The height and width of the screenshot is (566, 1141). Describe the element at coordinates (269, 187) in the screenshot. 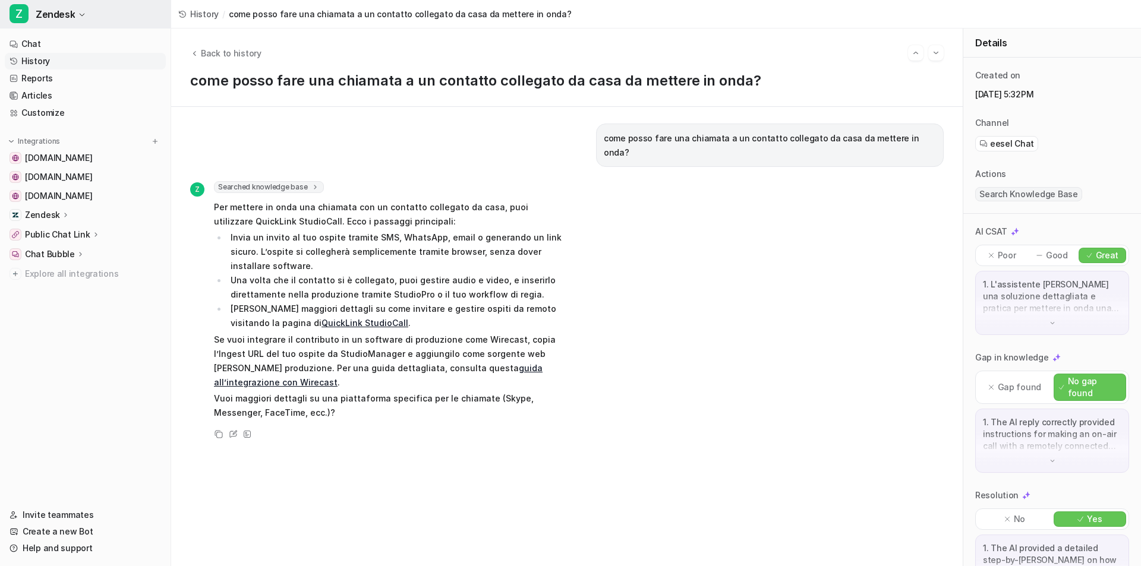

I see `span: Searched knowledge base` at that location.